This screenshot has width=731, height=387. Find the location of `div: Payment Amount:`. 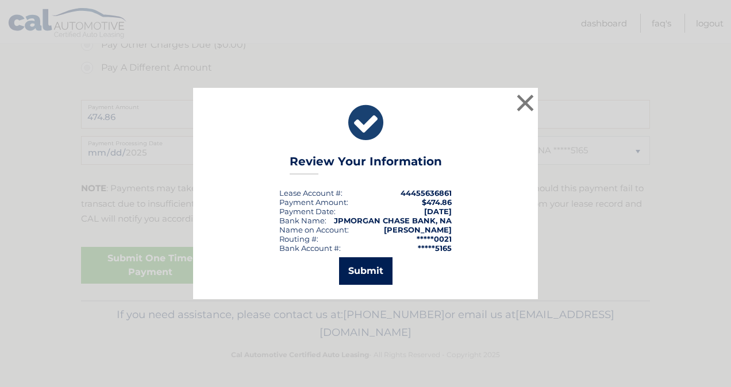

div: Payment Amount: is located at coordinates (314, 202).